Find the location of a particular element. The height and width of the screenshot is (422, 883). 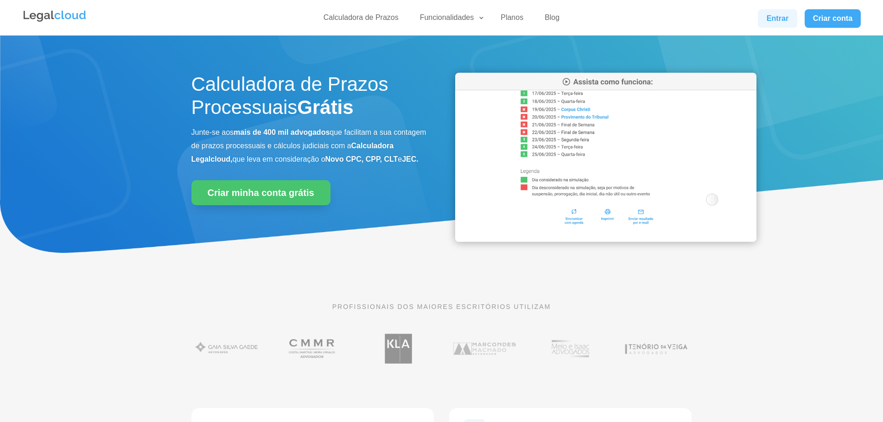

a: Calculadora de Prazos Processuais da Legalcloud is located at coordinates (606, 239).